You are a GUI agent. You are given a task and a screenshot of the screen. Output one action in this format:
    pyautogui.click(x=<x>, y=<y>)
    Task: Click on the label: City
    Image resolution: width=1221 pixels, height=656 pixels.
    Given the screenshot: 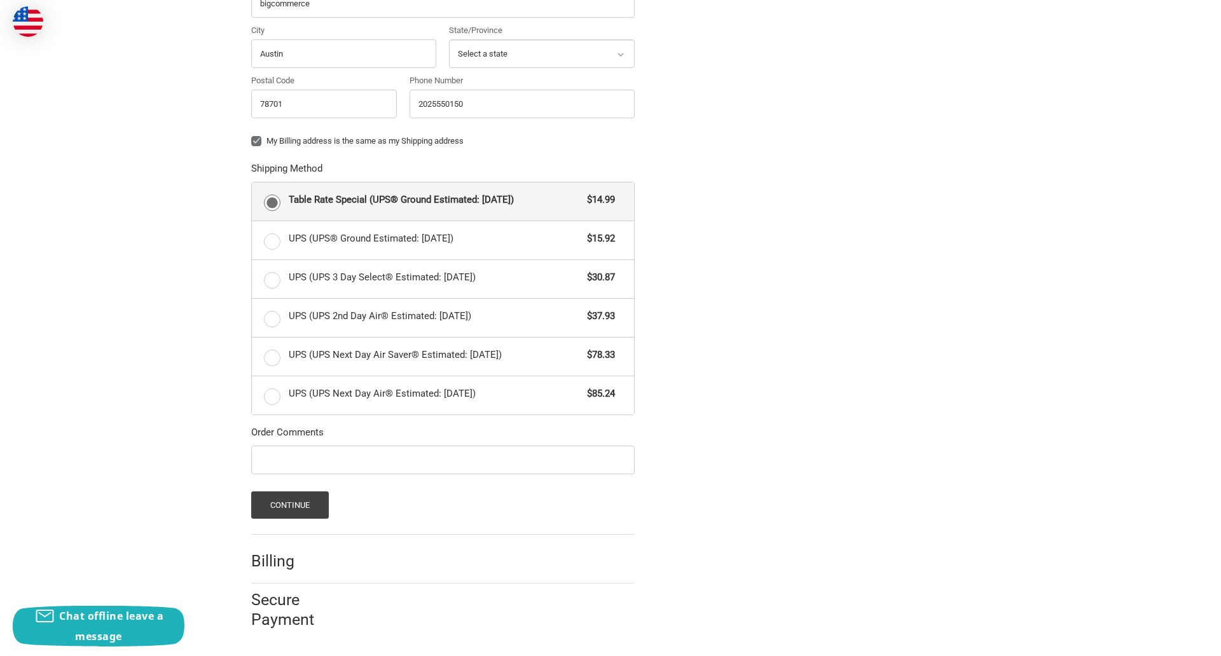 What is the action you would take?
    pyautogui.click(x=344, y=31)
    